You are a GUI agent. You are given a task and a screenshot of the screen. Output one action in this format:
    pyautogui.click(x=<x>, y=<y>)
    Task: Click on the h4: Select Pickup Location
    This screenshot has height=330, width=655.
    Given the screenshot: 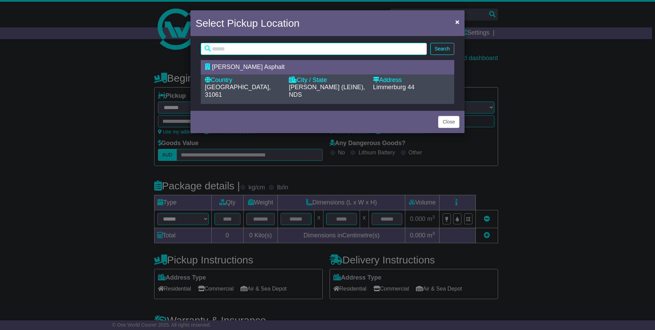 What is the action you would take?
    pyautogui.click(x=248, y=23)
    